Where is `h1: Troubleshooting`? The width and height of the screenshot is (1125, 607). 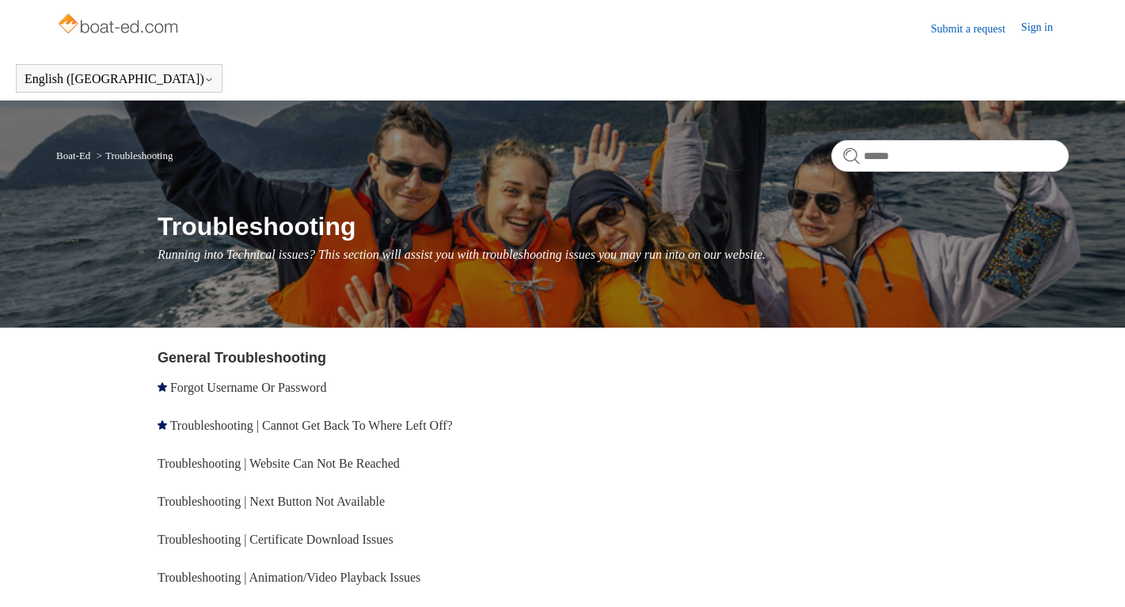
h1: Troubleshooting is located at coordinates (613, 226).